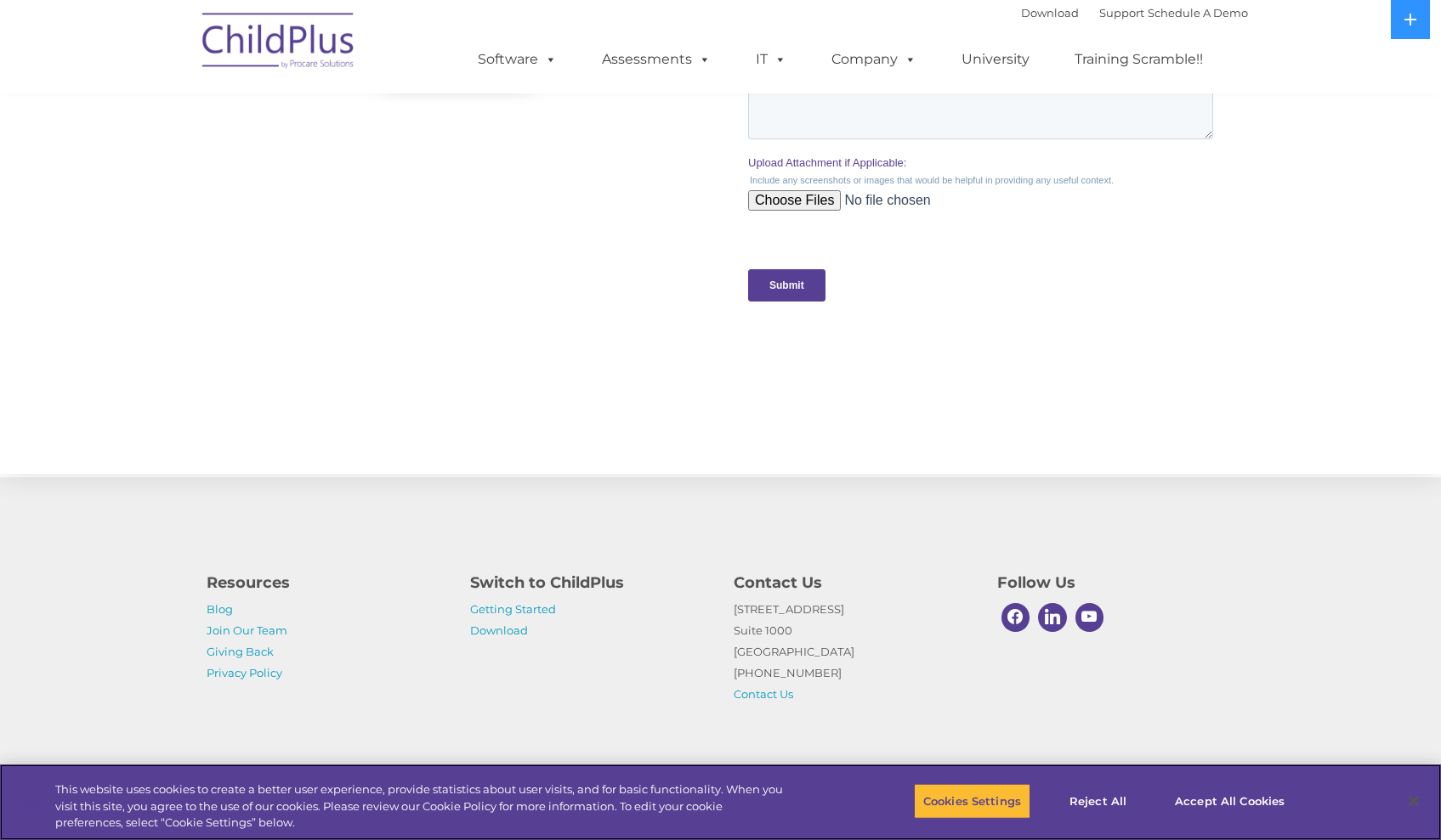 Image resolution: width=1441 pixels, height=840 pixels. What do you see at coordinates (219, 609) in the screenshot?
I see `a: Blog` at bounding box center [219, 609].